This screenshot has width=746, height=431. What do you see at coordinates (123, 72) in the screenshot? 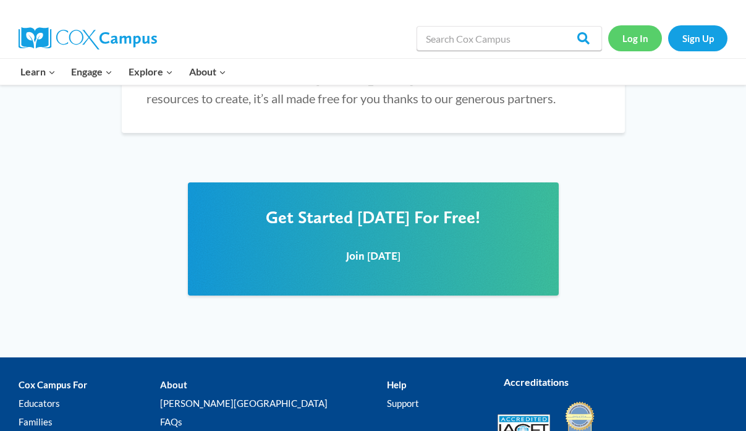
I see `nav: Primary Navigation` at bounding box center [123, 72].